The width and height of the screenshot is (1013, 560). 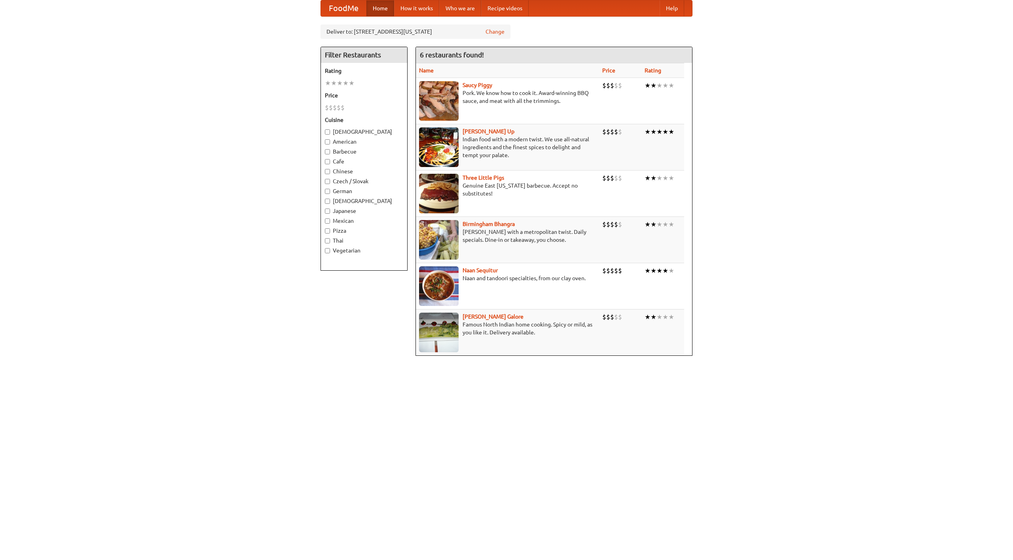 I want to click on a: Rating, so click(x=653, y=70).